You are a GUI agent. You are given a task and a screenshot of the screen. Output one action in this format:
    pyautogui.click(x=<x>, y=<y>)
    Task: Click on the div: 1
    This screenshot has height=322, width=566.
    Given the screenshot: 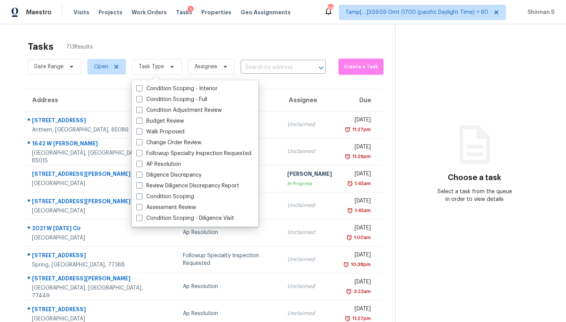 What is the action you would take?
    pyautogui.click(x=191, y=10)
    